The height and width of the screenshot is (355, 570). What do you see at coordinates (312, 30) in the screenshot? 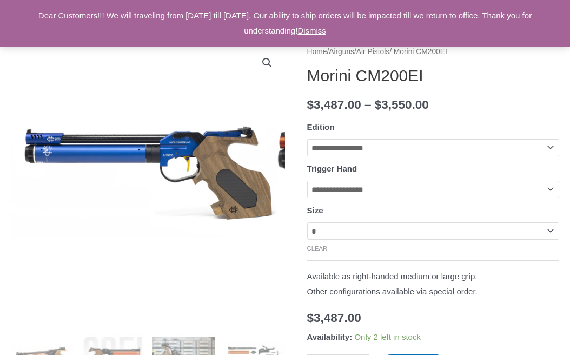
I see `a: Dismiss` at bounding box center [312, 30].